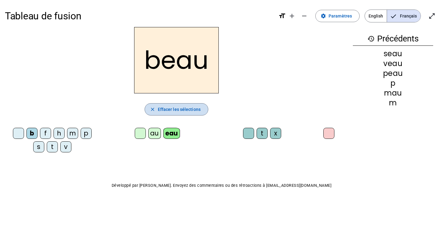 This screenshot has width=443, height=239. I want to click on button: Augmenter la taille de la police, so click(292, 16).